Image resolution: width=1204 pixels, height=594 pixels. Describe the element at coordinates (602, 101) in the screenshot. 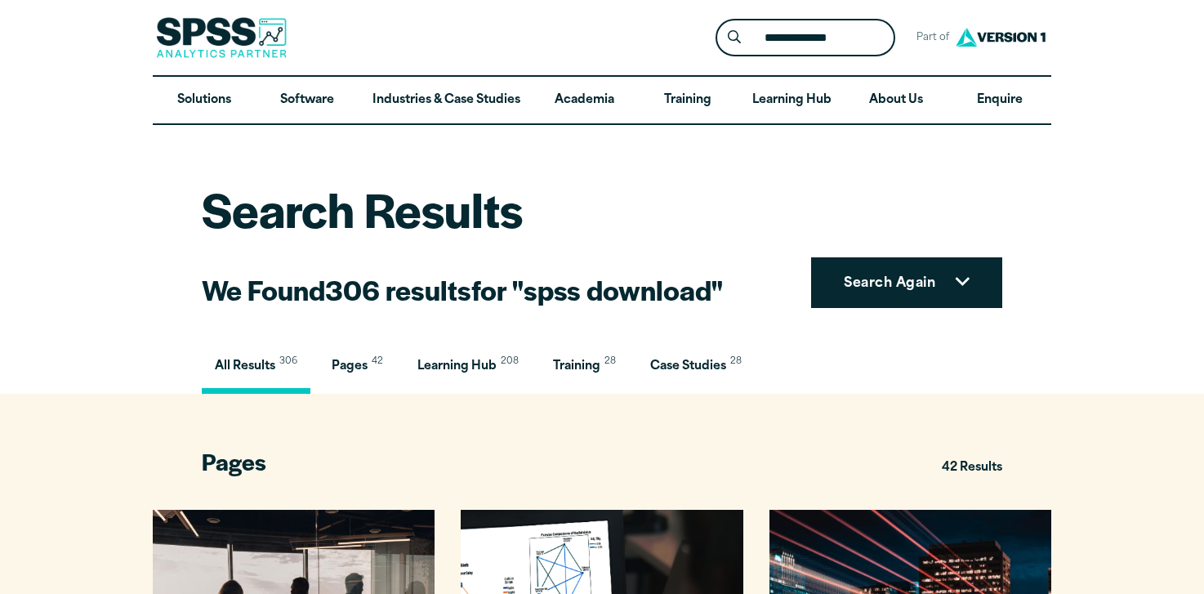

I see `nav: Desktop version of site main menu` at that location.